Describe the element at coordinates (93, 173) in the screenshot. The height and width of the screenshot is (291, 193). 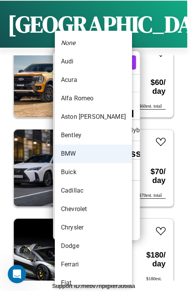
I see `li: Buick` at that location.